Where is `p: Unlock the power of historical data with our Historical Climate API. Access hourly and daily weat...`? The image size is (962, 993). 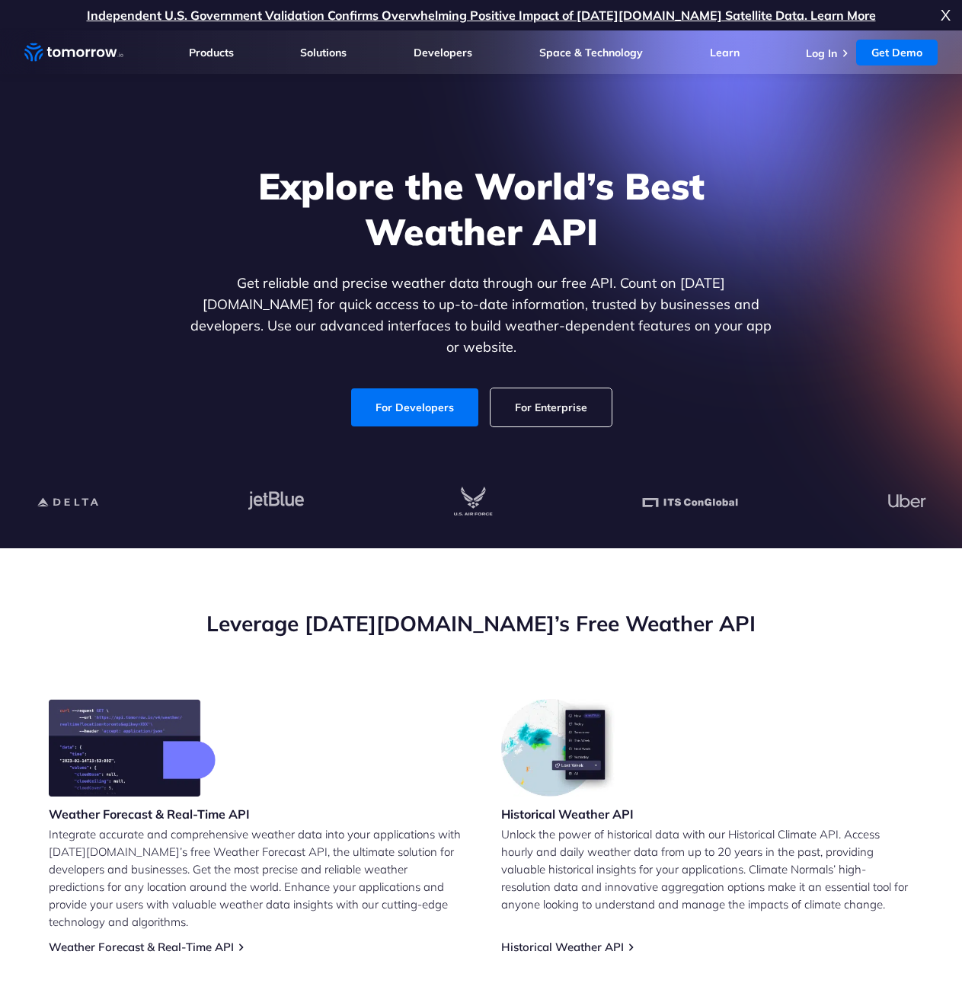
p: Unlock the power of historical data with our Historical Climate API. Access hourly and daily weat... is located at coordinates (708, 869).